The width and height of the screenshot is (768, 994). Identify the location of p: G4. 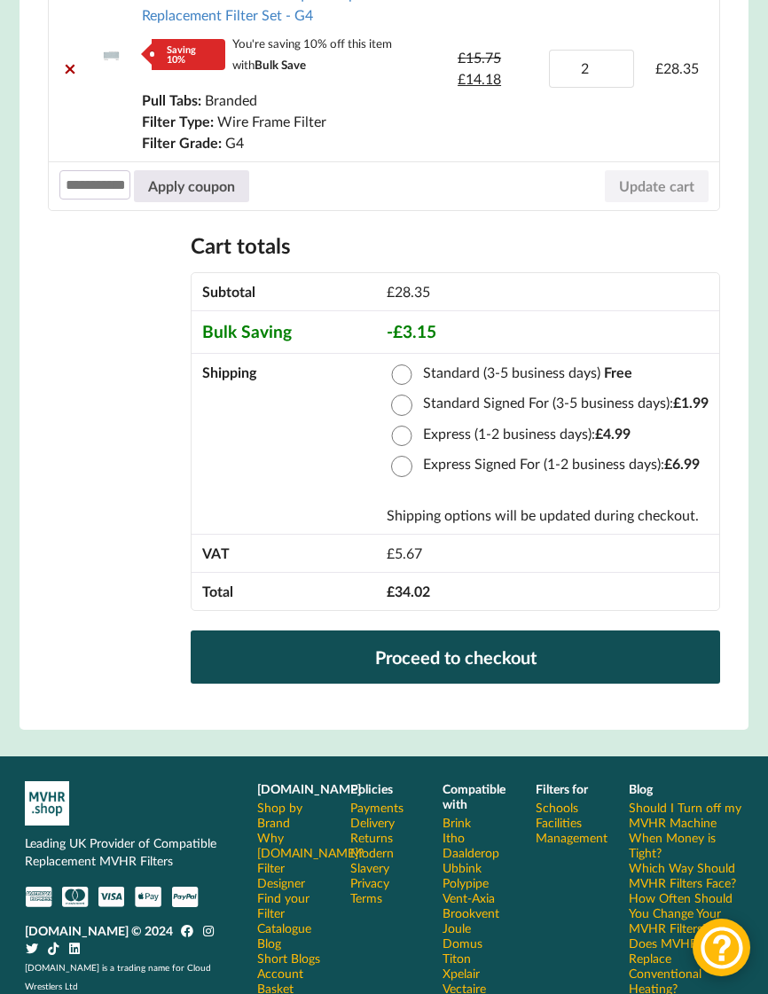
(289, 143).